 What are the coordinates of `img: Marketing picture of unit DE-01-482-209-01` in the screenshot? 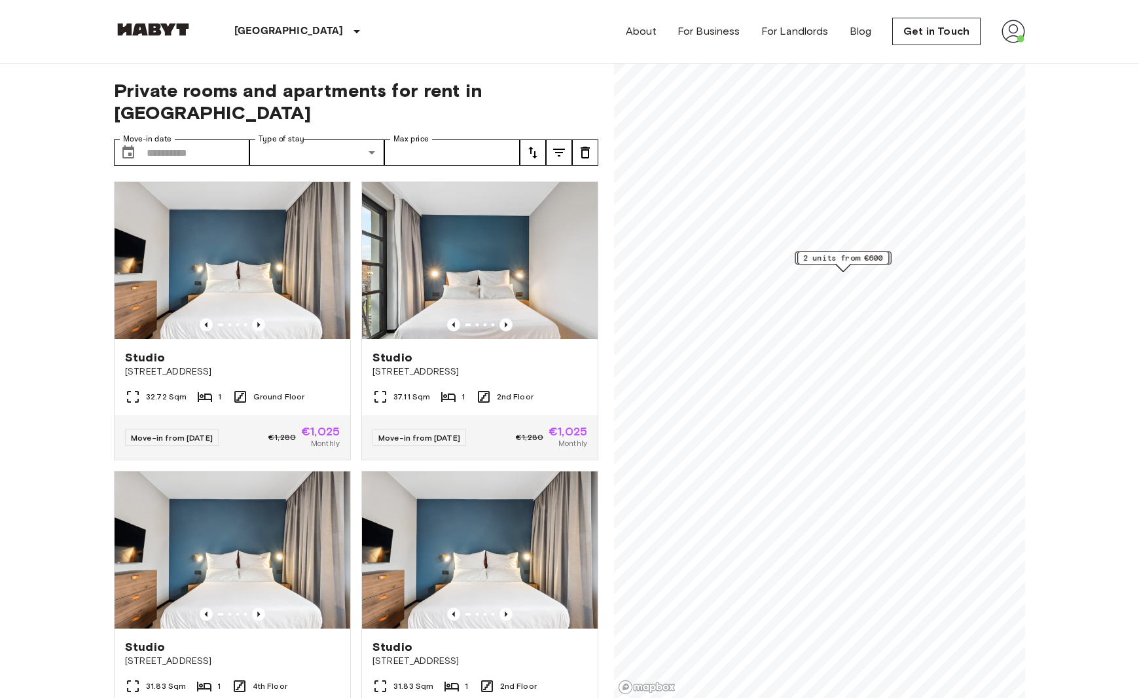 It's located at (480, 550).